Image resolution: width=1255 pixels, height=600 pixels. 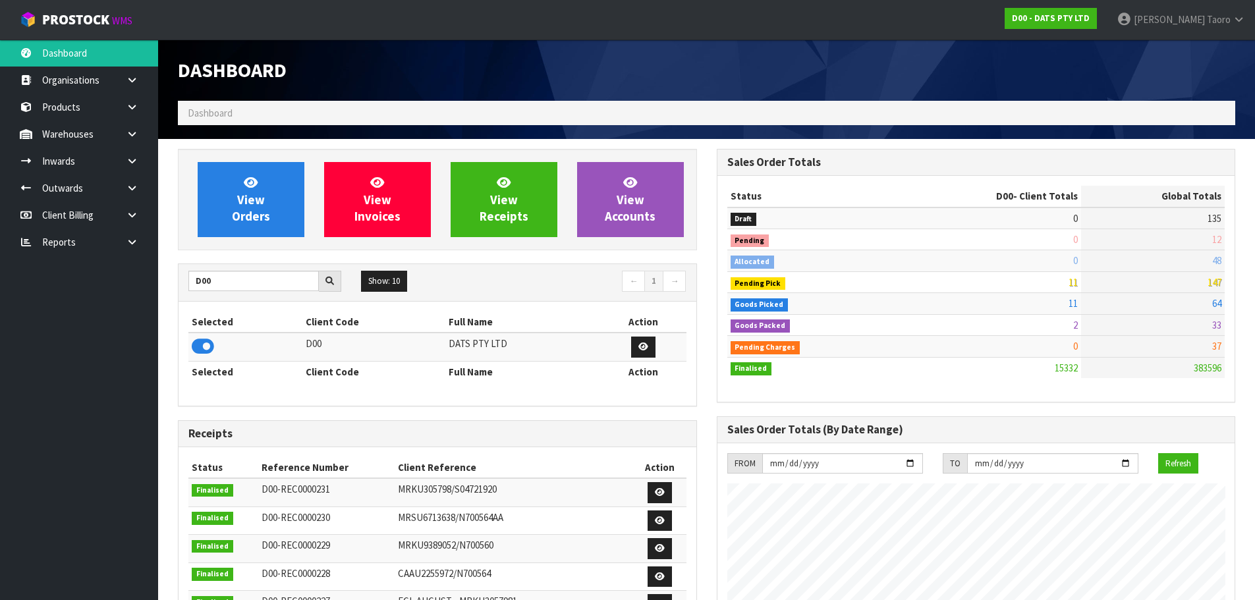 I want to click on a: ViewOrders, so click(x=251, y=200).